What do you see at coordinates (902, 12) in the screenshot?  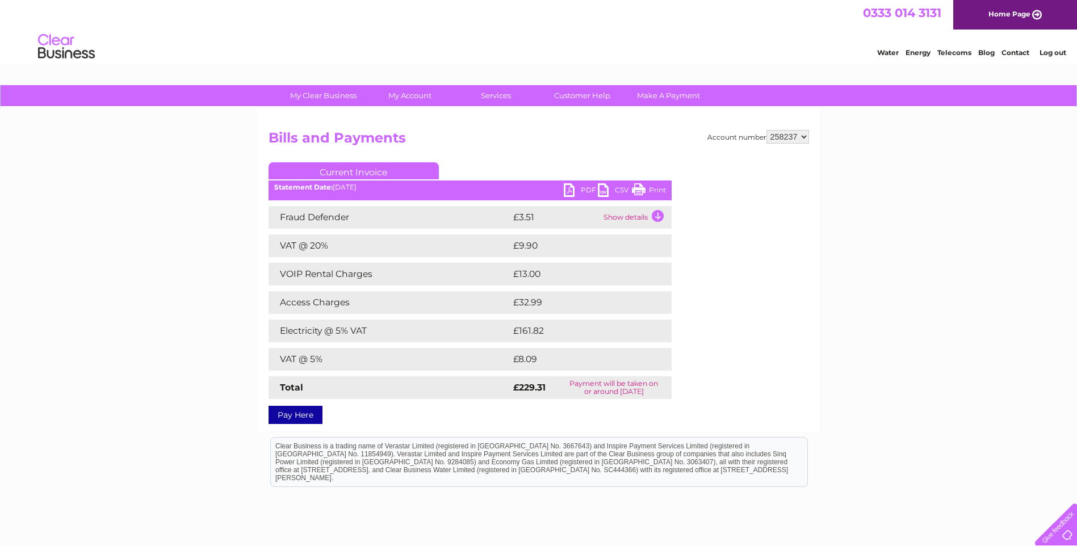 I see `span: 0333 014 3131` at bounding box center [902, 12].